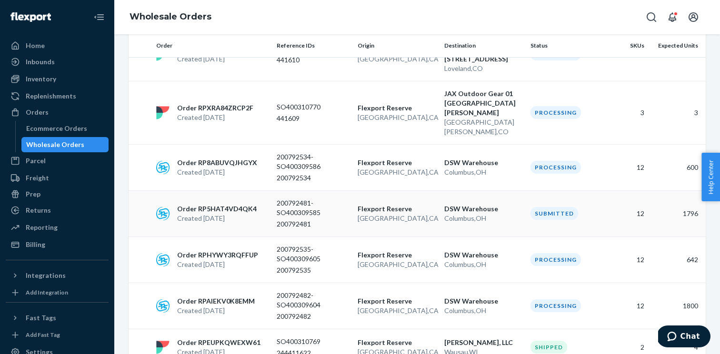 The height and width of the screenshot is (354, 720). Describe the element at coordinates (676, 46) in the screenshot. I see `th: Expected Units` at that location.